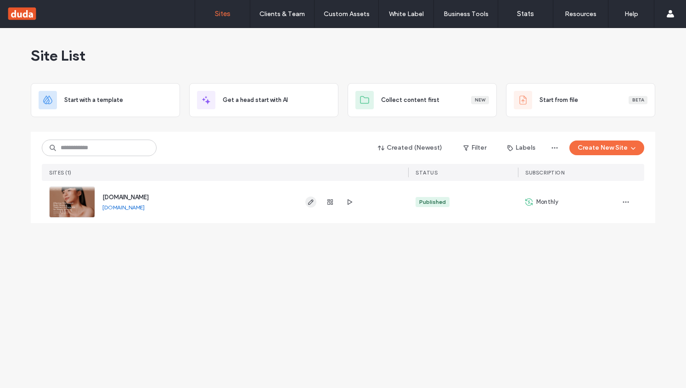 The width and height of the screenshot is (686, 388). What do you see at coordinates (255, 100) in the screenshot?
I see `span: Get a head start with AI` at bounding box center [255, 100].